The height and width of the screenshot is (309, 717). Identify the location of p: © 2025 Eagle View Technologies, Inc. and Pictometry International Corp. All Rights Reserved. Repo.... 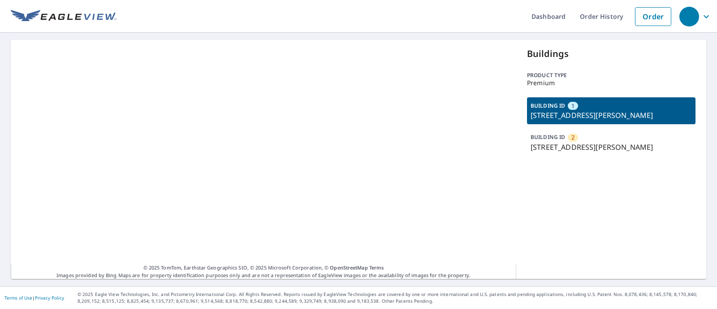
(395, 298).